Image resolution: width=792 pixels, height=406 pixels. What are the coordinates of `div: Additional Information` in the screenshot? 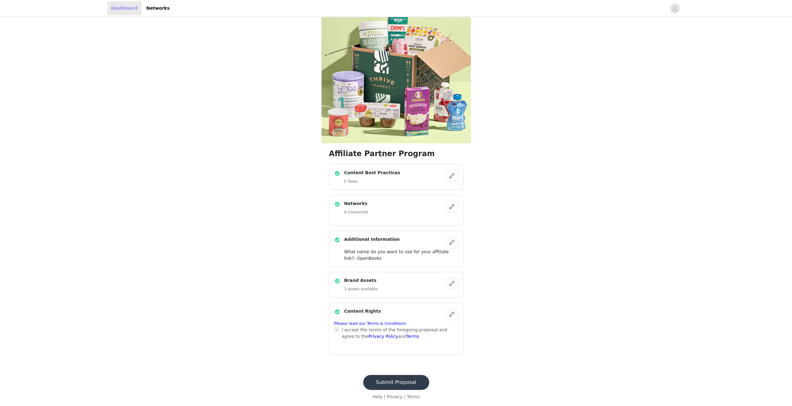 It's located at (396, 249).